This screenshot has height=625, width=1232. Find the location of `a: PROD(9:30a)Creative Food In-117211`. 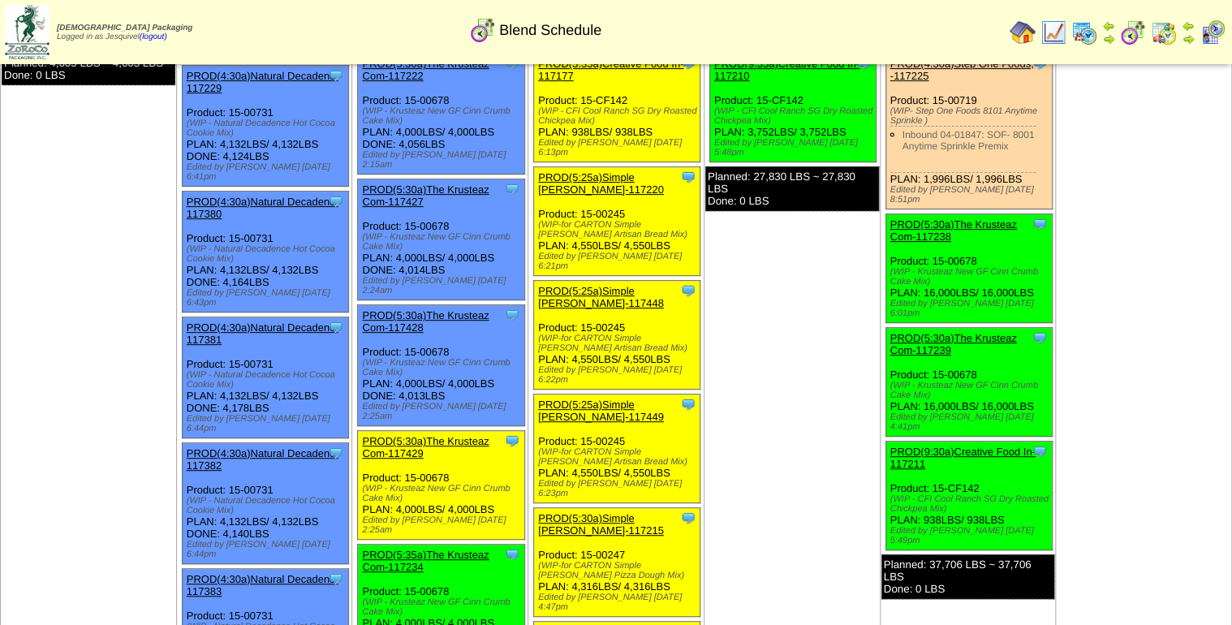

a: PROD(9:30a)Creative Food In-117211 is located at coordinates (962, 458).